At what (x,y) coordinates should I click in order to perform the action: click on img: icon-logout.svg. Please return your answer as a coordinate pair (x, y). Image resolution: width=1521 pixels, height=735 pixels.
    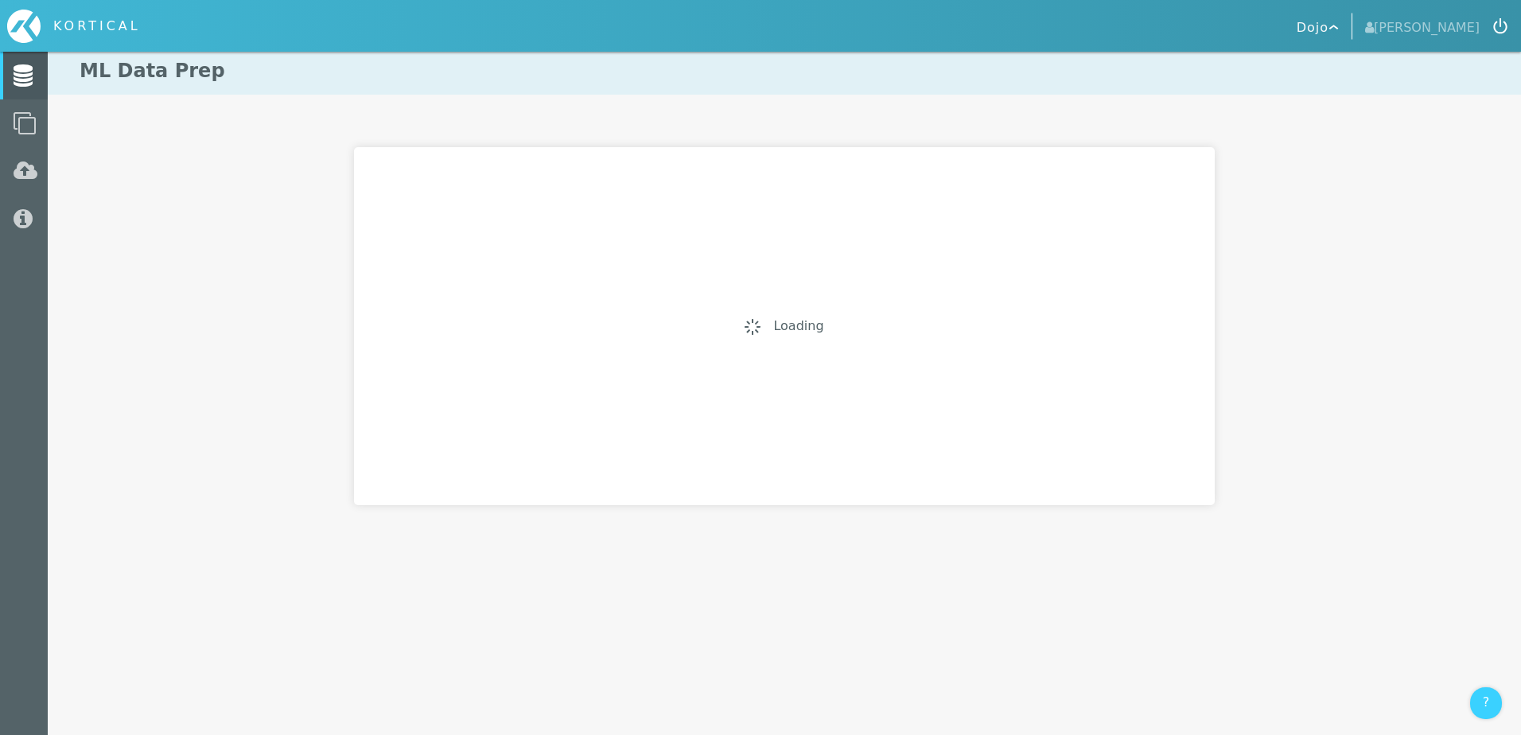
    Looking at the image, I should click on (1500, 26).